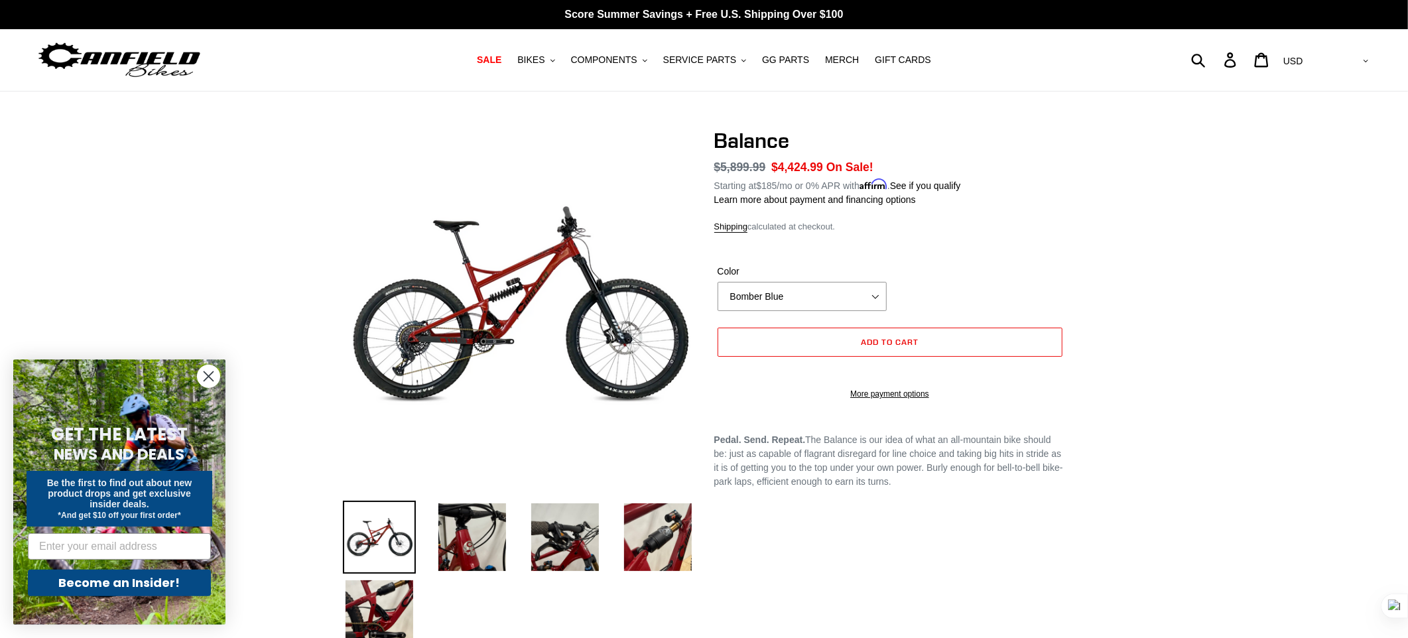 Image resolution: width=1408 pixels, height=638 pixels. I want to click on span: GG PARTS, so click(785, 60).